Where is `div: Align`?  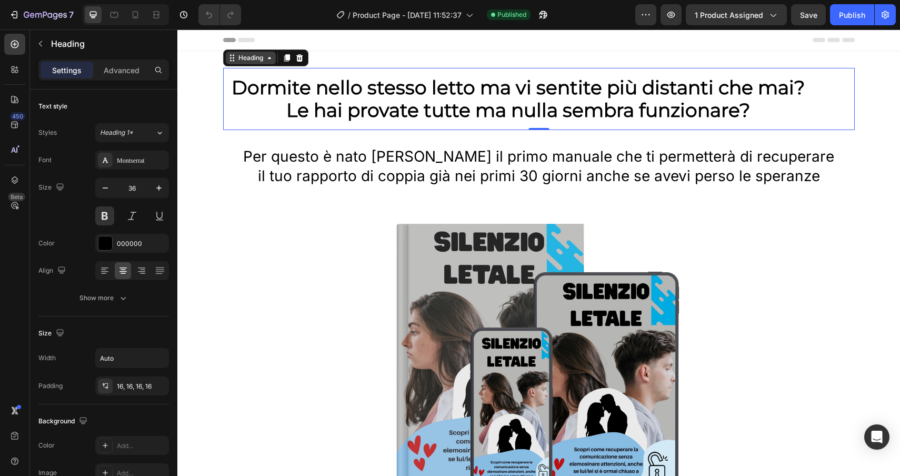
div: Align is located at coordinates (53, 271).